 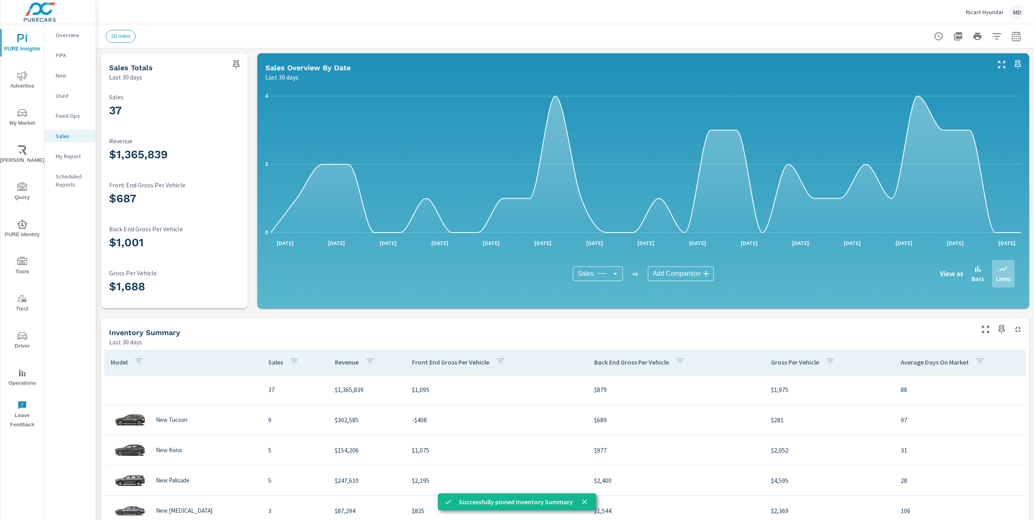 What do you see at coordinates (497, 420) in the screenshot?
I see `p: -$408` at bounding box center [497, 420].